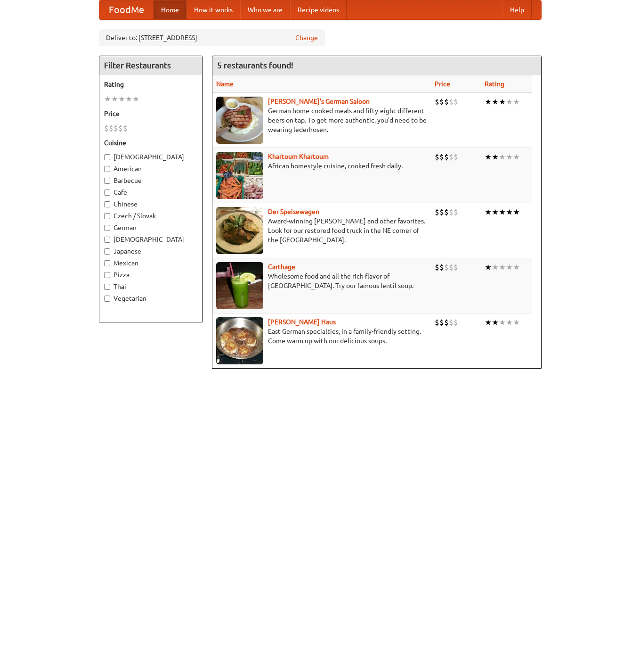 The height and width of the screenshot is (667, 640). Describe the element at coordinates (107, 263) in the screenshot. I see `input: Mexican` at that location.